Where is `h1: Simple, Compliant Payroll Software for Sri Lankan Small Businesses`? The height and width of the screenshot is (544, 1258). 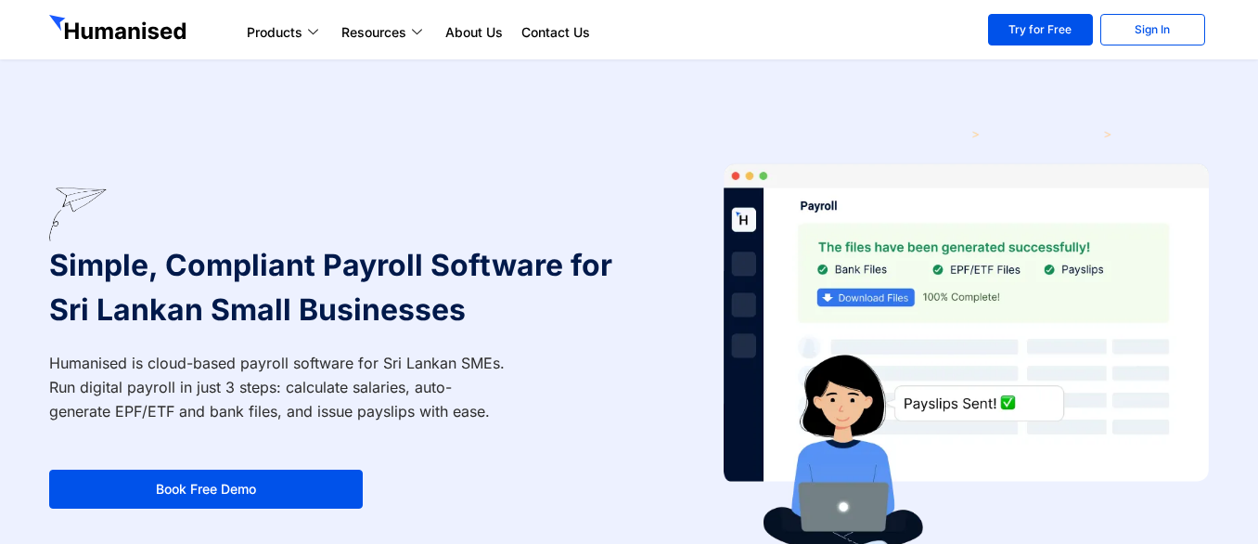
h1: Simple, Compliant Payroll Software for Sri Lankan Small Businesses is located at coordinates (334, 288).